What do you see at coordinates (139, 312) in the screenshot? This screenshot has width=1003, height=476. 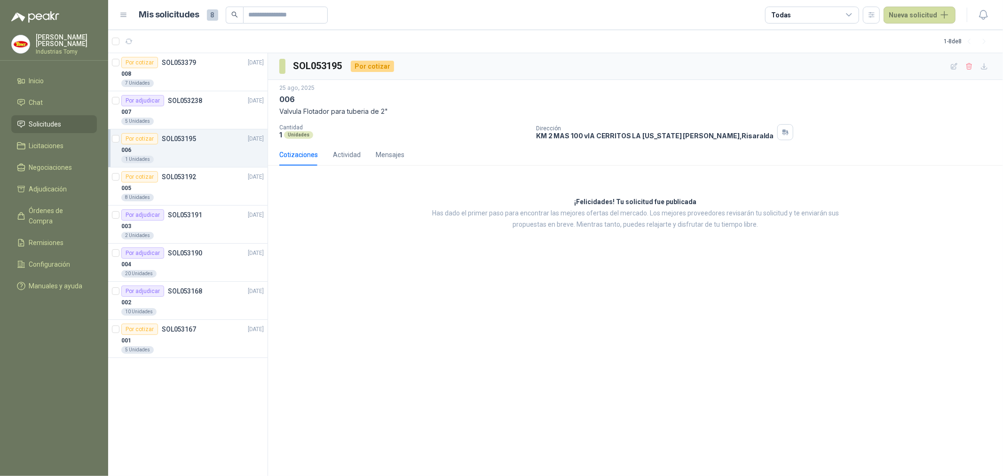 I see `div: 10 Unidades` at bounding box center [139, 312].